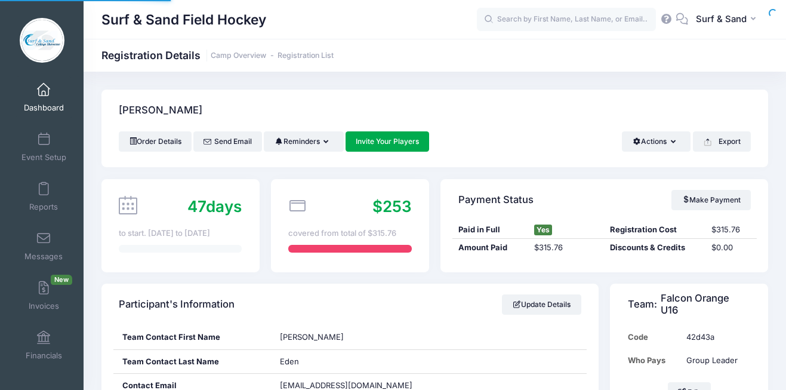 This screenshot has height=390, width=786. I want to click on a: Order Details, so click(155, 142).